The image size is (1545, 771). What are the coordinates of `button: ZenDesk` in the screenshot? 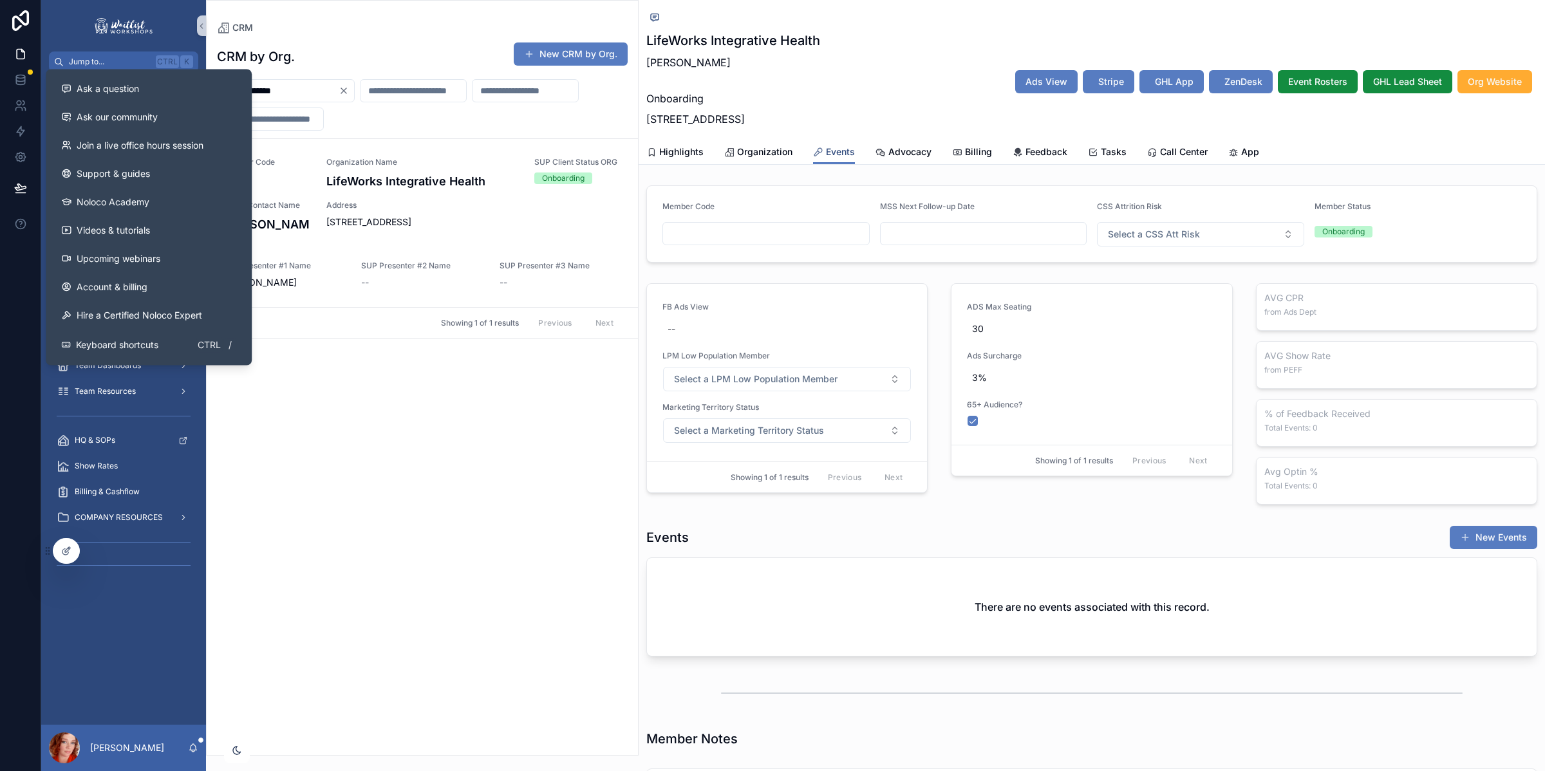 It's located at (1240, 82).